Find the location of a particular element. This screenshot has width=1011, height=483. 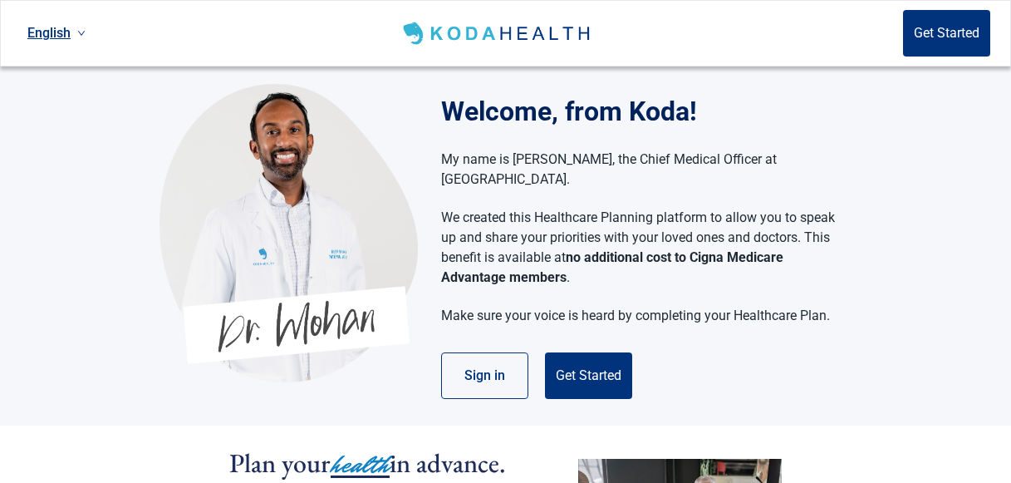

strong: no additional cost to Cigna Medicare Advantage members is located at coordinates (612, 267).